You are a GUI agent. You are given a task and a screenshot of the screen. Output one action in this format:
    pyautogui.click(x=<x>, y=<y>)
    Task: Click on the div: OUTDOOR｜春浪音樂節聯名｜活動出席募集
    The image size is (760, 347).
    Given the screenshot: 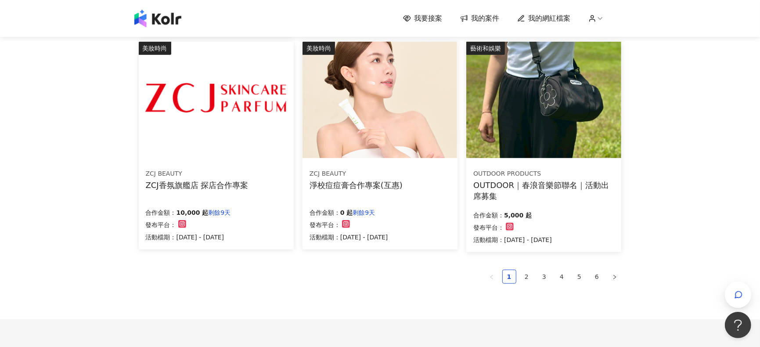 What is the action you would take?
    pyautogui.click(x=543, y=191)
    